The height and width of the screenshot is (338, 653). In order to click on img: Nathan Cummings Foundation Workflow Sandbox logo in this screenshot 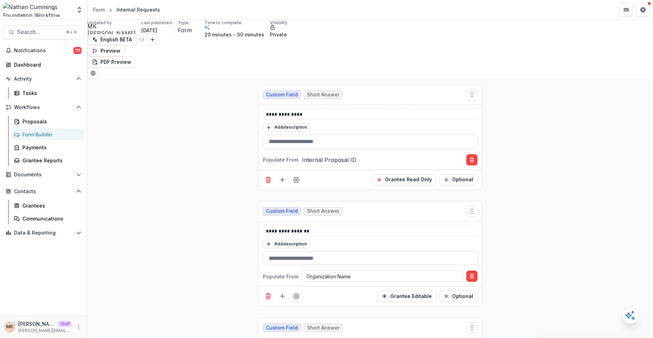, I will do `click(37, 10)`.